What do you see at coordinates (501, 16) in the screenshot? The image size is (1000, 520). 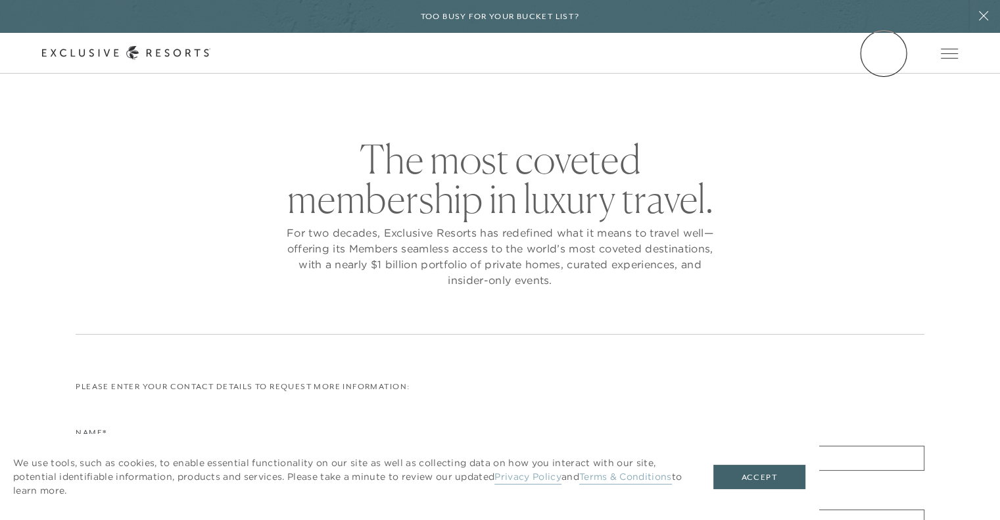 I see `h6: Too busy for your bucket list?` at bounding box center [501, 16].